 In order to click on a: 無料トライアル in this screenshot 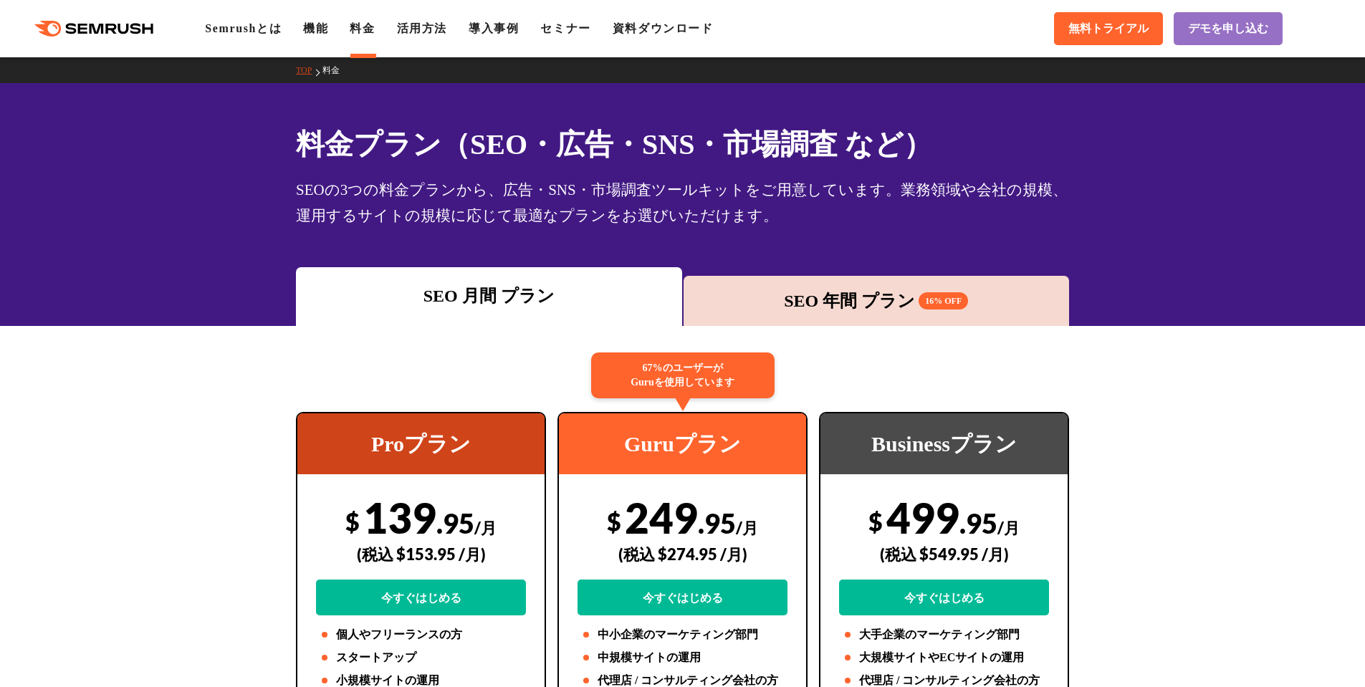, I will do `click(1108, 29)`.